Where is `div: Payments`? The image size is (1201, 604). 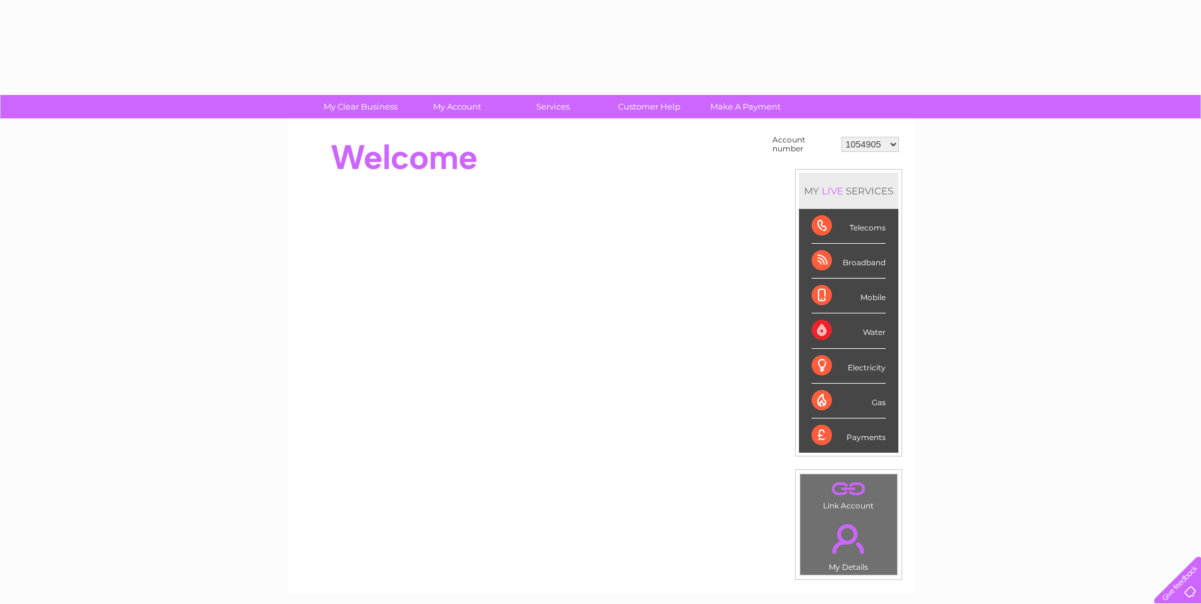 div: Payments is located at coordinates (849, 436).